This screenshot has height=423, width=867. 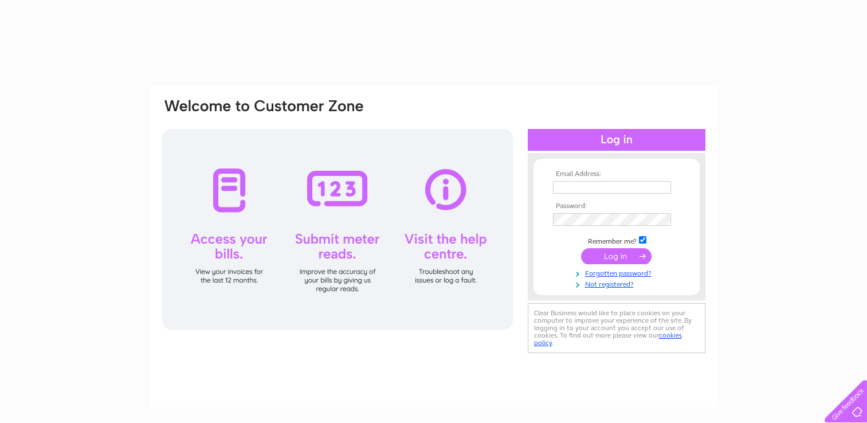 What do you see at coordinates (616, 328) in the screenshot?
I see `div: Clear Business would like to place cookies on your computer to improve your experience of the sit...` at bounding box center [616, 328].